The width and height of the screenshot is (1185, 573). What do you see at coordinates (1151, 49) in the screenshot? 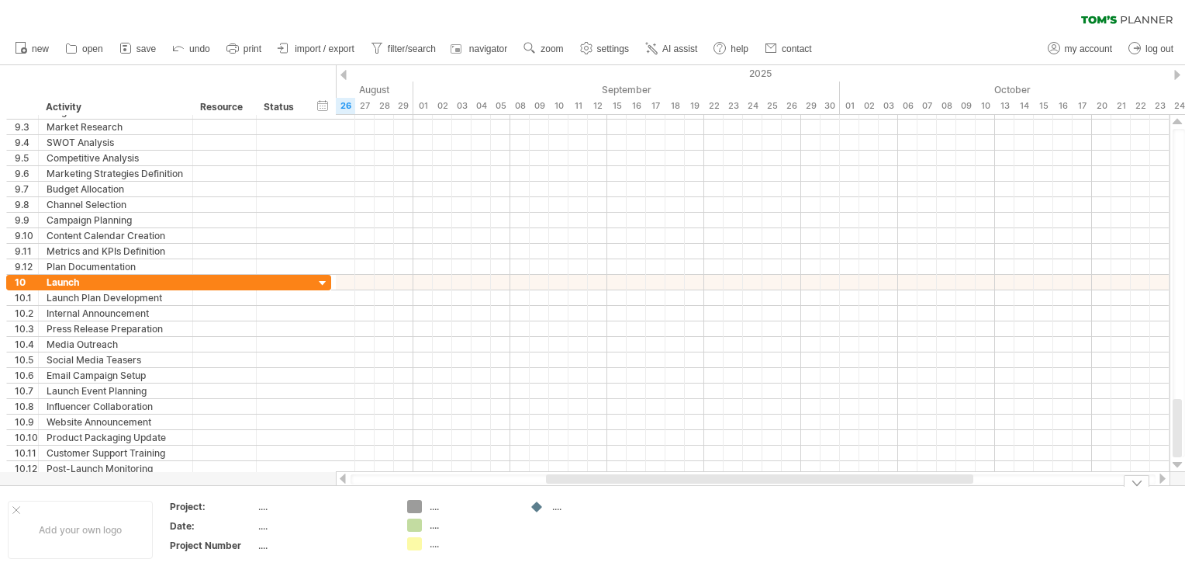
I see `a: log out` at bounding box center [1151, 49].